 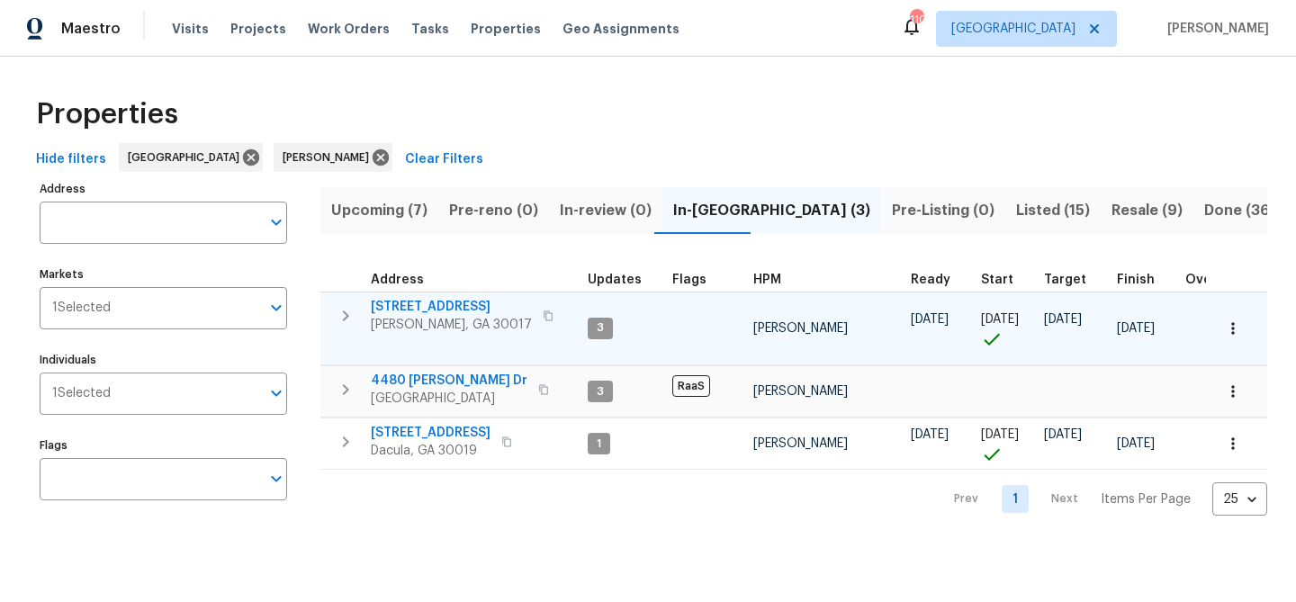 What do you see at coordinates (1053, 211) in the screenshot?
I see `span: Listed (15)` at bounding box center [1053, 211].